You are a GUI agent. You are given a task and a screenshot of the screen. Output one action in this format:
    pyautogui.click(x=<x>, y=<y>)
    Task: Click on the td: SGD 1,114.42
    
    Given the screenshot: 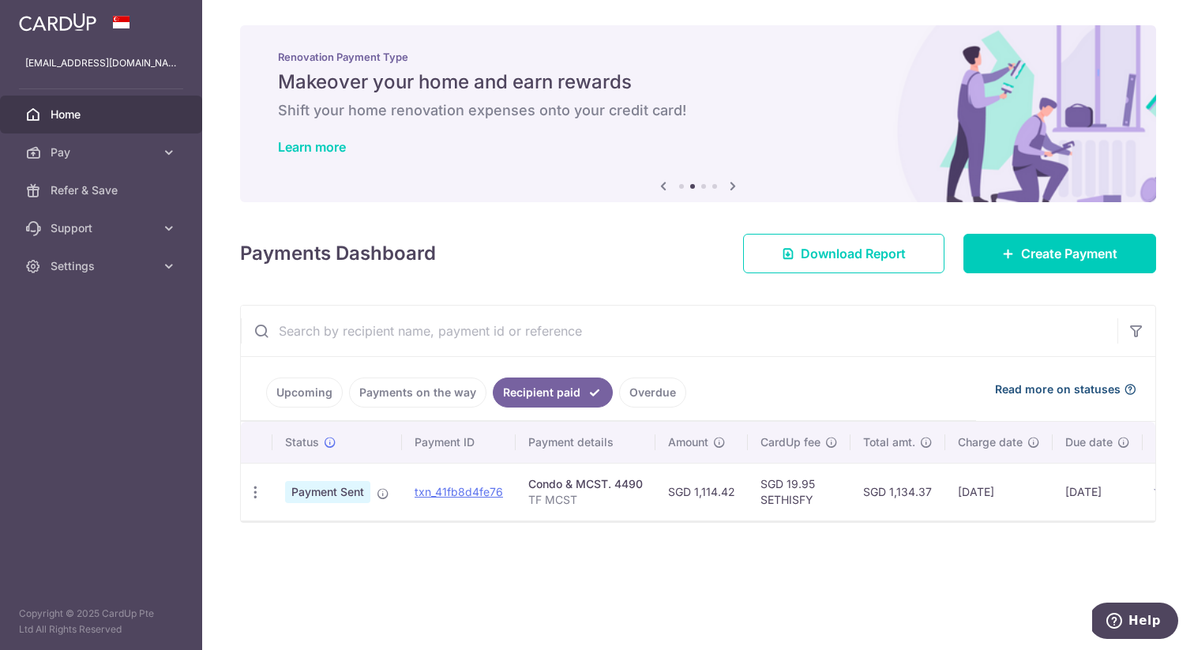 What is the action you would take?
    pyautogui.click(x=701, y=491)
    